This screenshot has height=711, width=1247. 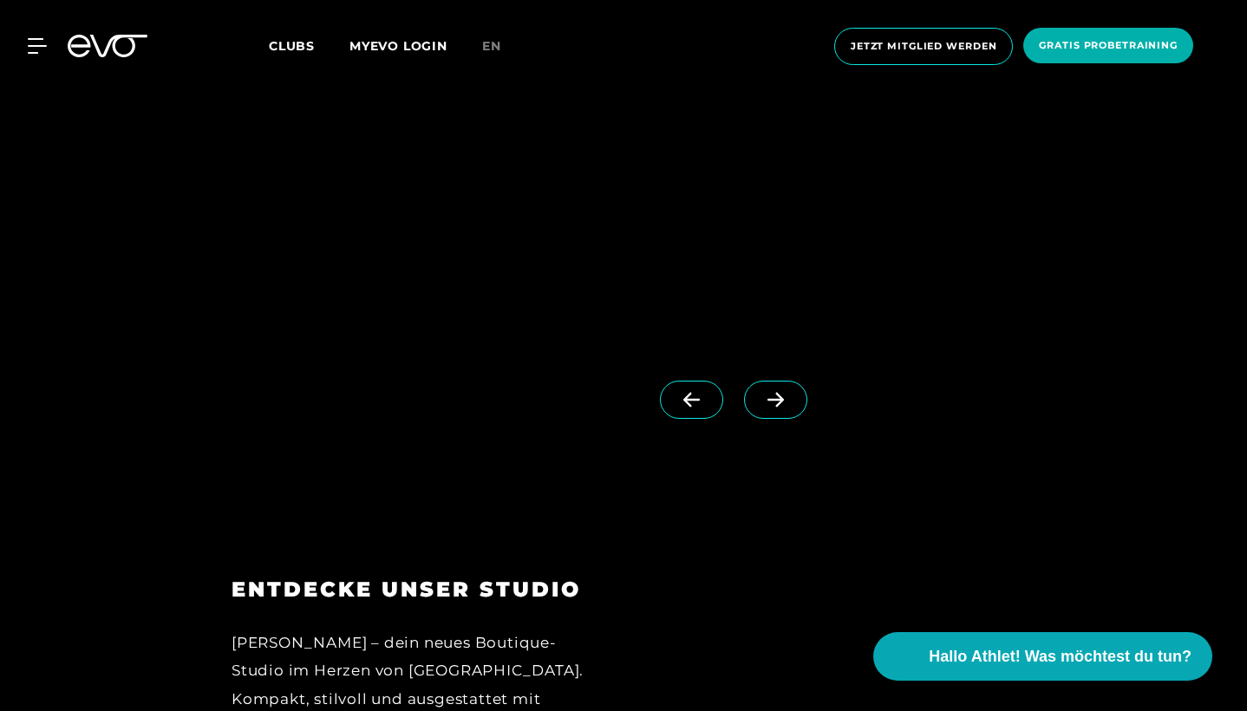 What do you see at coordinates (924, 46) in the screenshot?
I see `a: Jetzt Mitglied werden` at bounding box center [924, 46].